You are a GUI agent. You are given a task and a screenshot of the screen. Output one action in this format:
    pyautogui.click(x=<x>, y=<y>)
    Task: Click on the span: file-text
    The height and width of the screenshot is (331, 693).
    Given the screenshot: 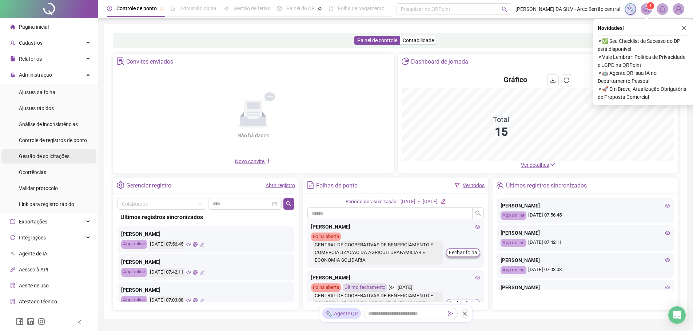 What is the action you would take?
    pyautogui.click(x=310, y=185)
    